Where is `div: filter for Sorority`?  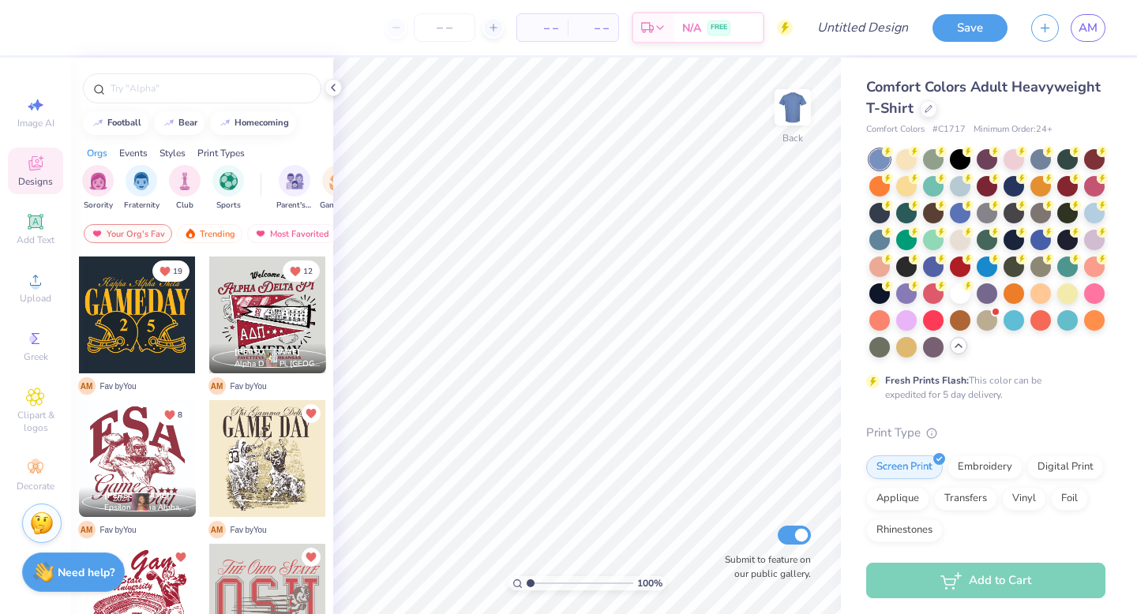
div: filter for Sorority is located at coordinates (98, 188).